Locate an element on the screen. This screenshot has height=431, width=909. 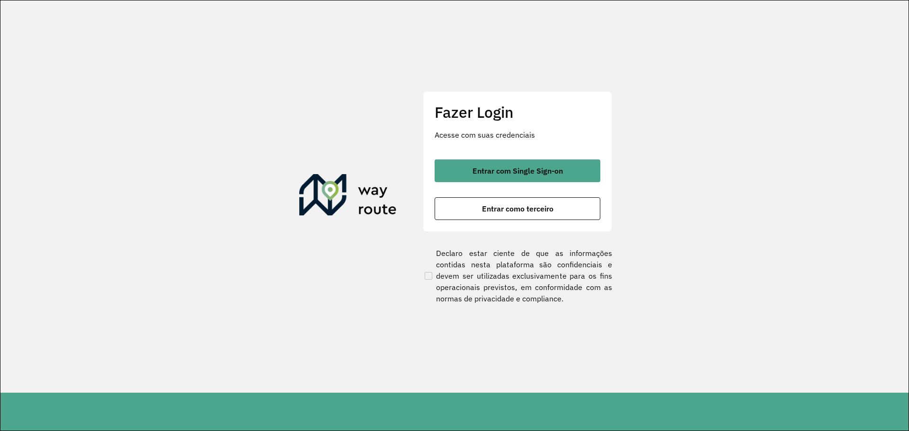
h2: Fazer Login is located at coordinates (517, 112).